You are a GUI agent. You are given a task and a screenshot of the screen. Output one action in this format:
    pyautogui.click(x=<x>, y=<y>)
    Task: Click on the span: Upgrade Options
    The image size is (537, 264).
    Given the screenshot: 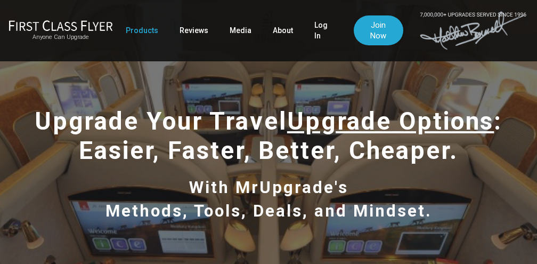 What is the action you would take?
    pyautogui.click(x=391, y=121)
    